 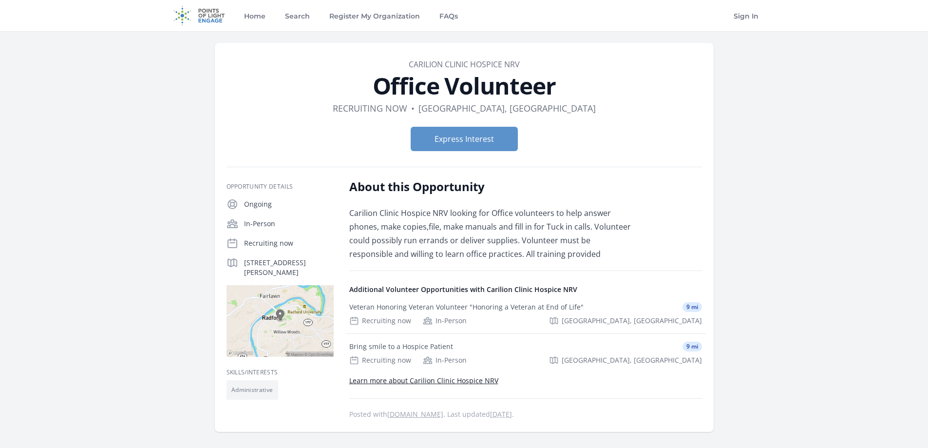 I want to click on a: Carilion Clinic Hospice NRV, so click(x=464, y=64).